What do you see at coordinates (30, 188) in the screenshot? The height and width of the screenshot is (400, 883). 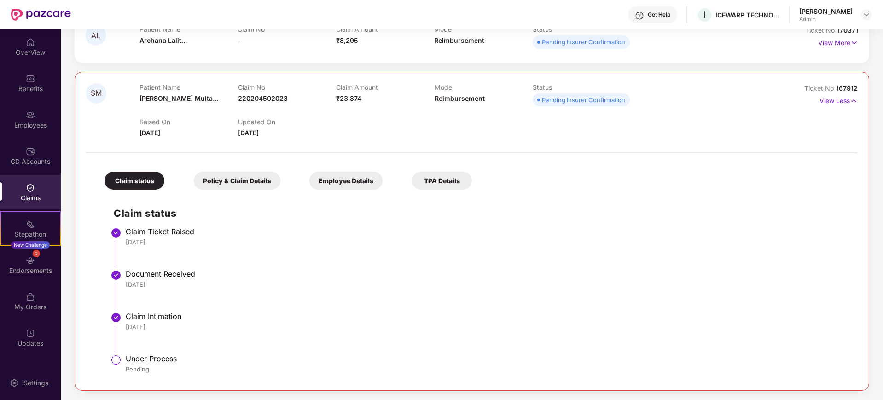 I see `img: svg+xml;base64,PHN2ZyBpZD0iQ2xhaW0iIHhtbG5zPSJodHRwOi8vd3d3LnczLm9yZy8yMDAwL3N2ZyIgd2lkdGg9IjIwIi...` at bounding box center [30, 188].